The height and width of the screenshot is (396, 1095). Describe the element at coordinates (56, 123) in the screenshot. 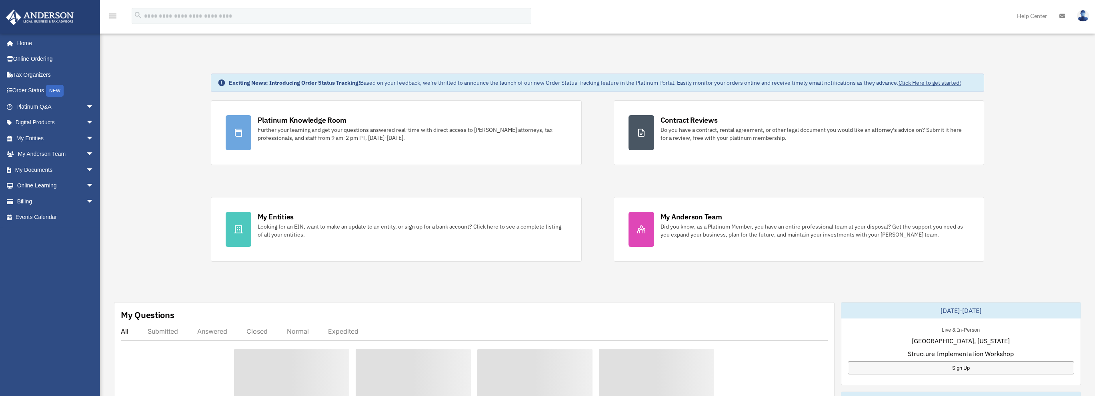

I see `a: Digital Productsarrow_drop_down` at that location.